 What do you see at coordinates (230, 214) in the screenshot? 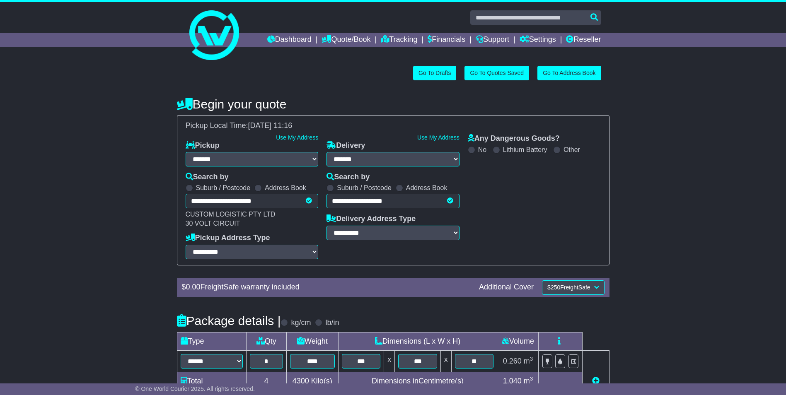
I see `span: CUSTOM LOGISTIC PTY LTD` at bounding box center [230, 214].